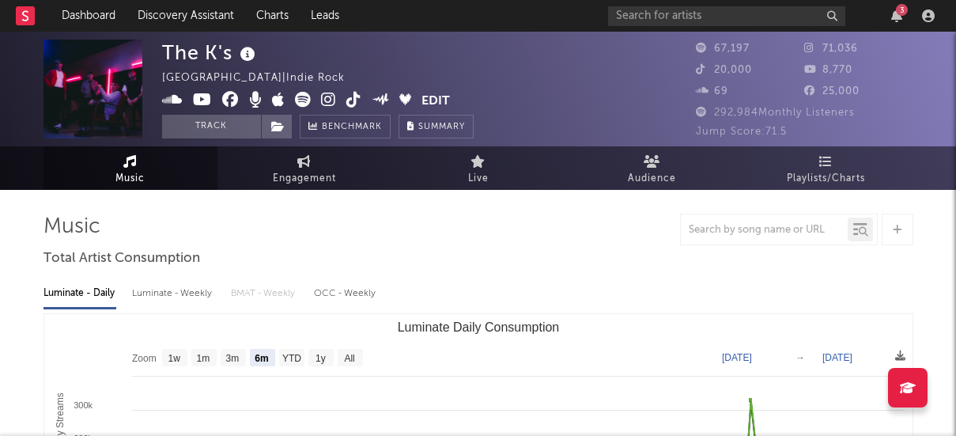 The width and height of the screenshot is (956, 436). Describe the element at coordinates (83, 405) in the screenshot. I see `text: 300k` at that location.